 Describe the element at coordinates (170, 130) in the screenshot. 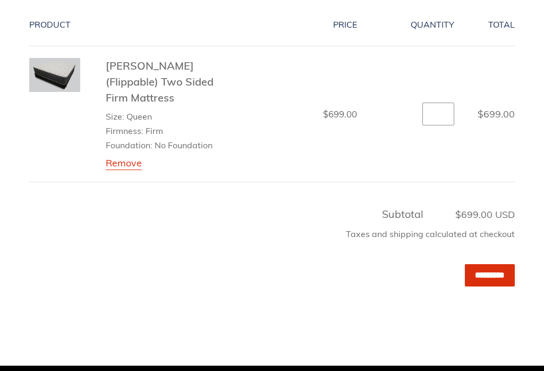

I see `ul: Product details` at that location.